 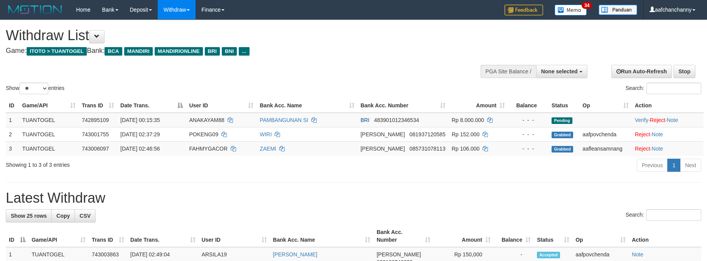 What do you see at coordinates (63, 216) in the screenshot?
I see `a: Copy` at bounding box center [63, 216].